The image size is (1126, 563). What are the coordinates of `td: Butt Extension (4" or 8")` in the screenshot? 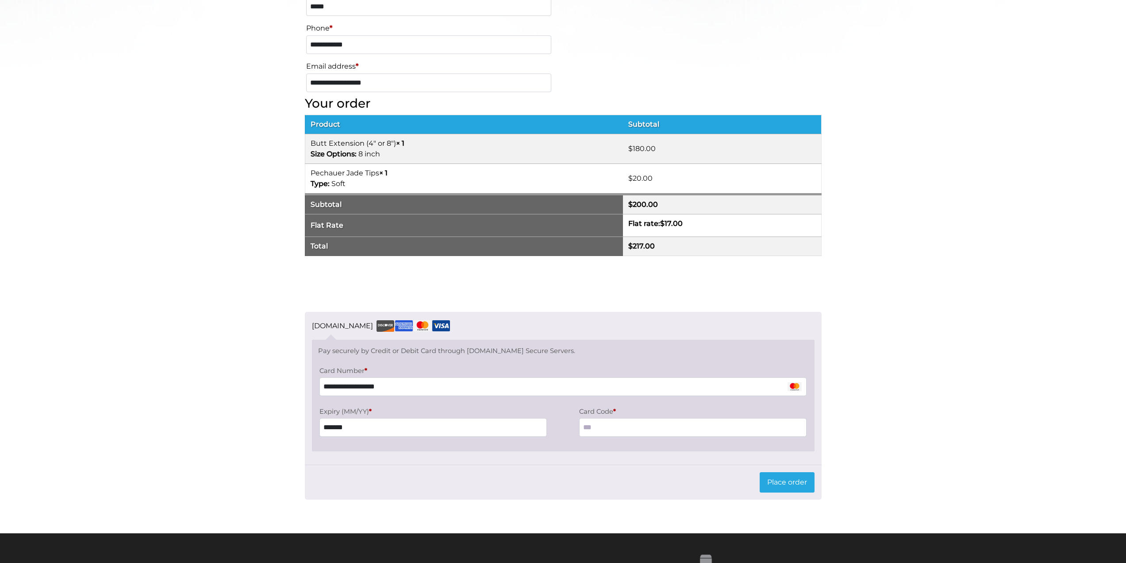 It's located at (464, 149).